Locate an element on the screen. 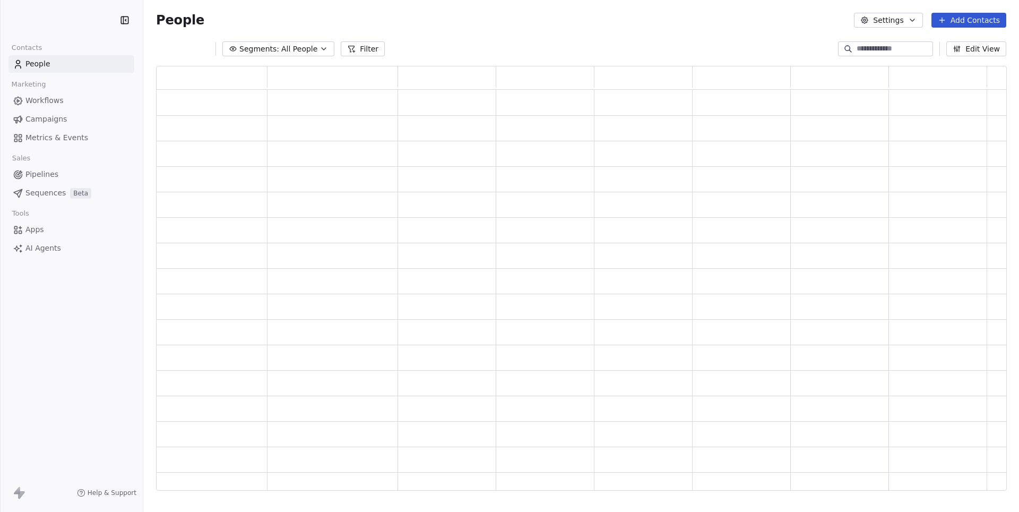  span: Workflows is located at coordinates (45, 100).